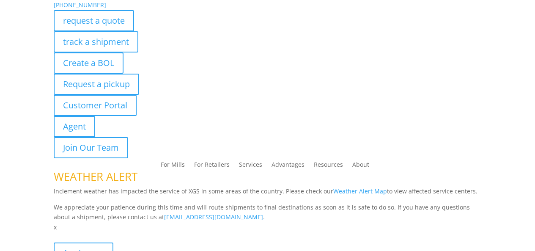 The height and width of the screenshot is (251, 535). What do you see at coordinates (250, 166) in the screenshot?
I see `a: Services` at bounding box center [250, 166].